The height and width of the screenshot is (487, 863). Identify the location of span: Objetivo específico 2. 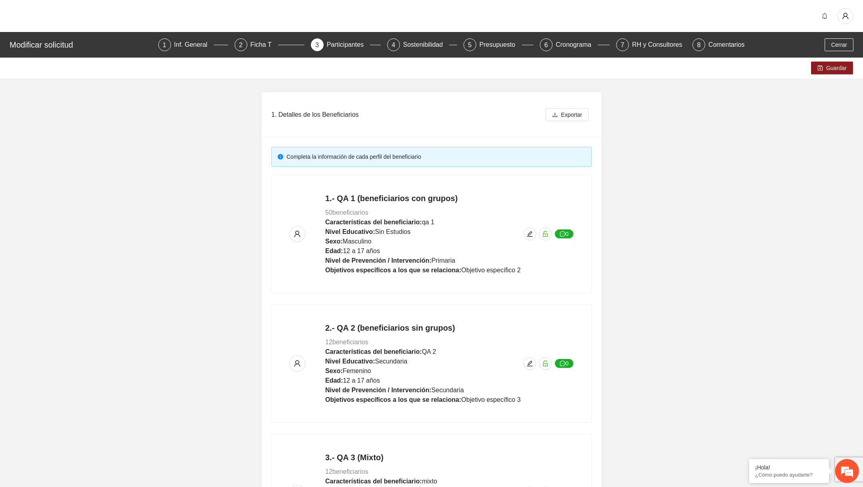
(491, 270).